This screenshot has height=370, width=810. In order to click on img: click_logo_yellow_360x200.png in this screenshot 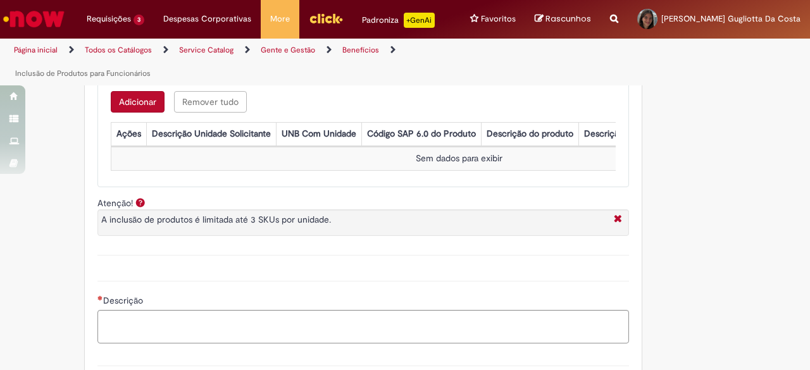, I will do `click(326, 18)`.